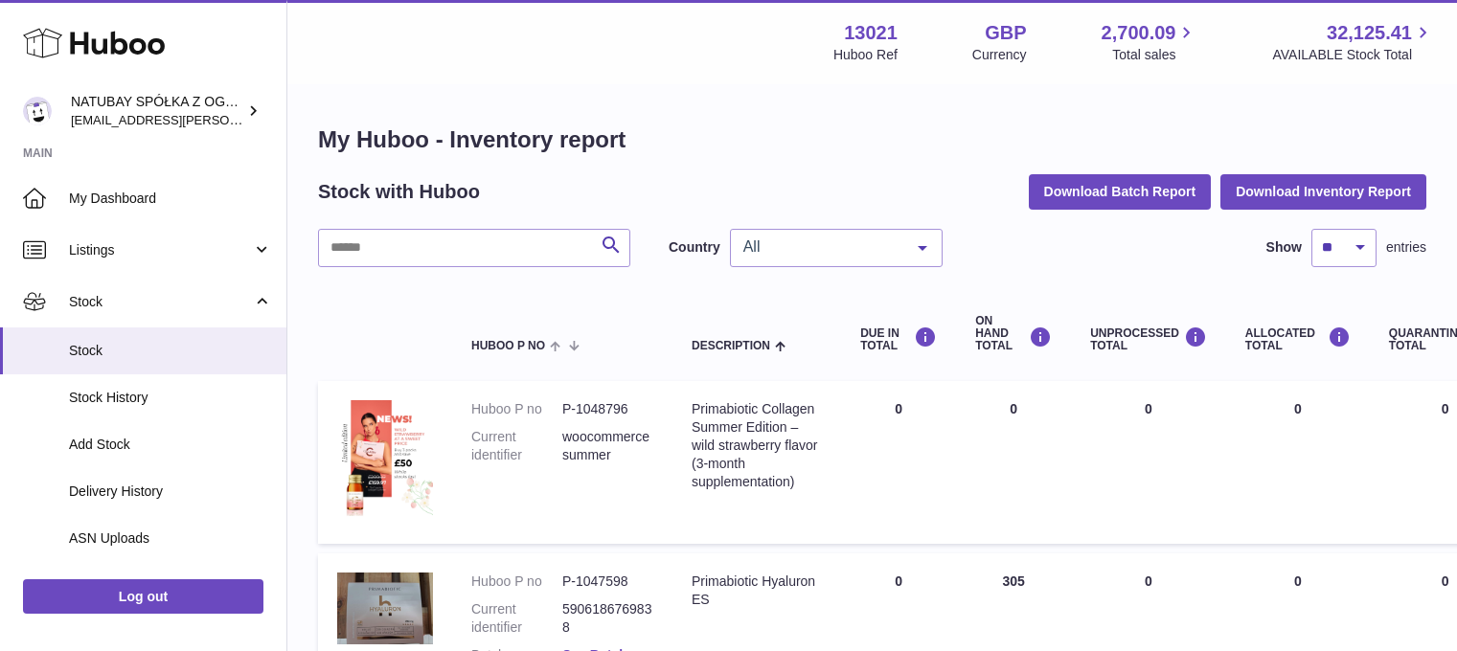  What do you see at coordinates (1352, 42) in the screenshot?
I see `a: 32,125.41 AVAILABLE Stock Total` at bounding box center [1352, 42].